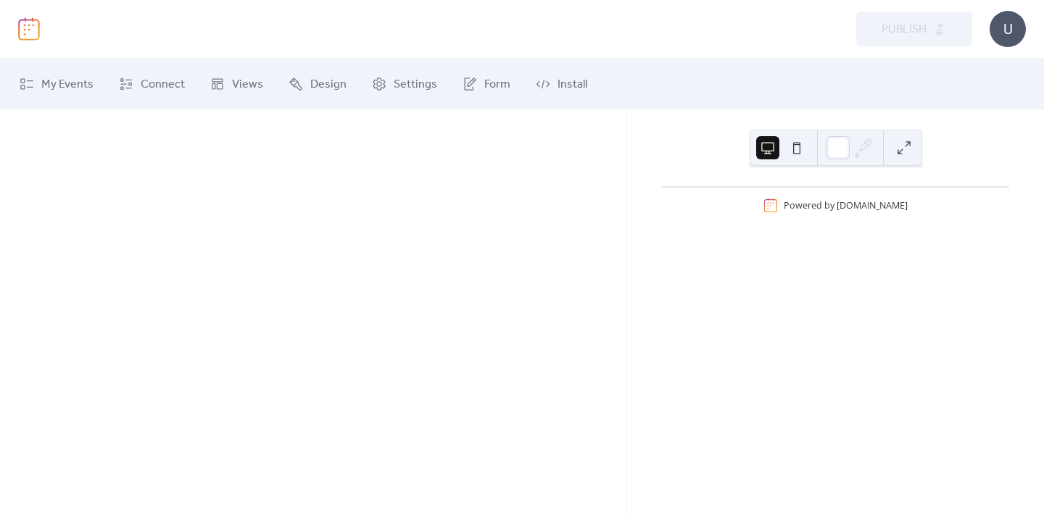  I want to click on span: Connect, so click(162, 85).